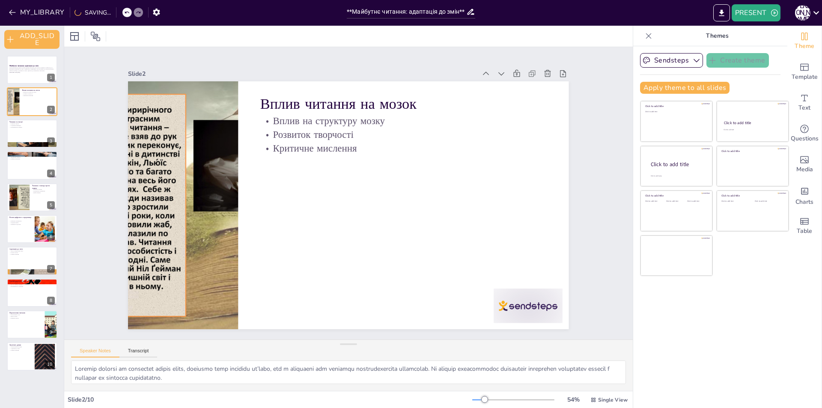  Describe the element at coordinates (51, 110) in the screenshot. I see `div: 2` at that location.